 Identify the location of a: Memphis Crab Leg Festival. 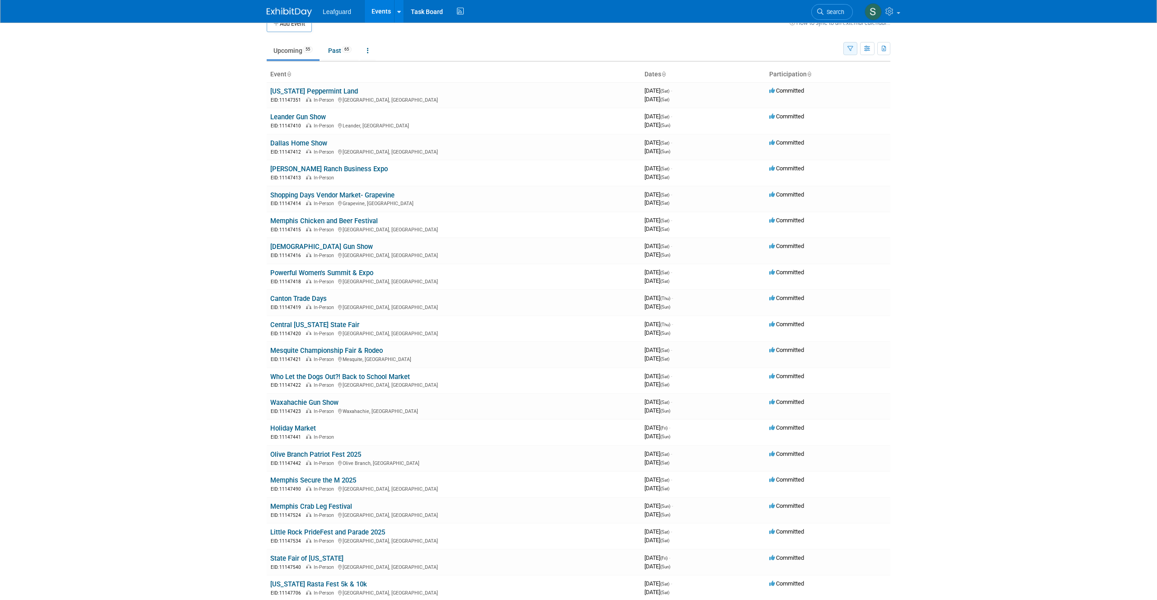
(311, 507).